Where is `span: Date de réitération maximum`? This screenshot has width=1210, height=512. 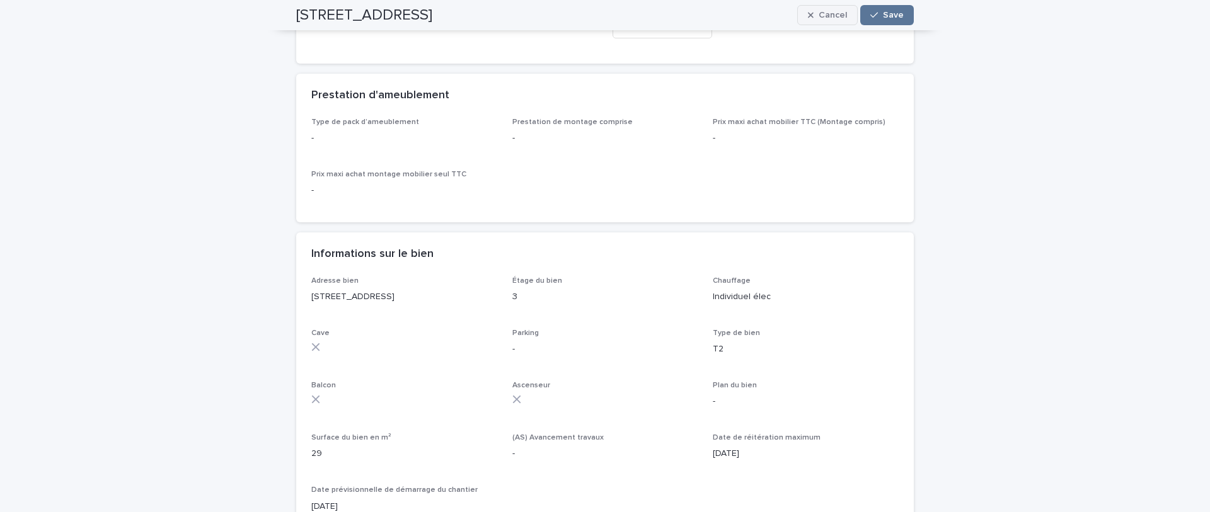
span: Date de réitération maximum is located at coordinates (766, 438).